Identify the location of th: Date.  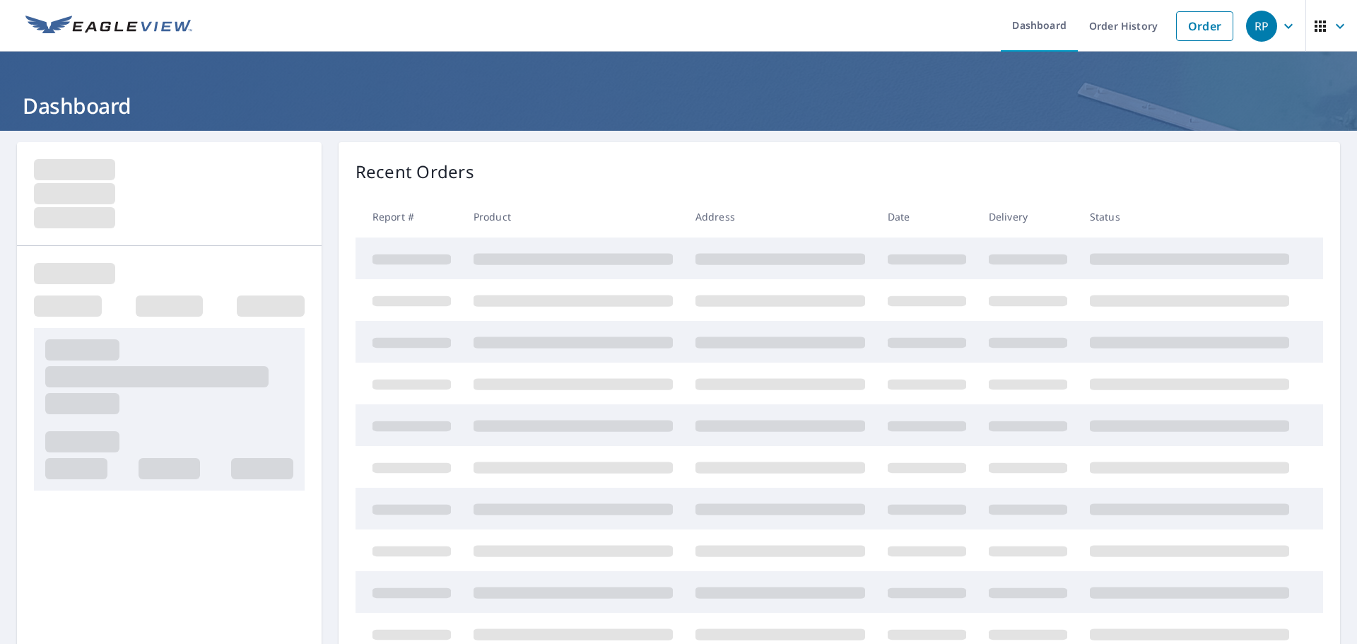
(927, 216).